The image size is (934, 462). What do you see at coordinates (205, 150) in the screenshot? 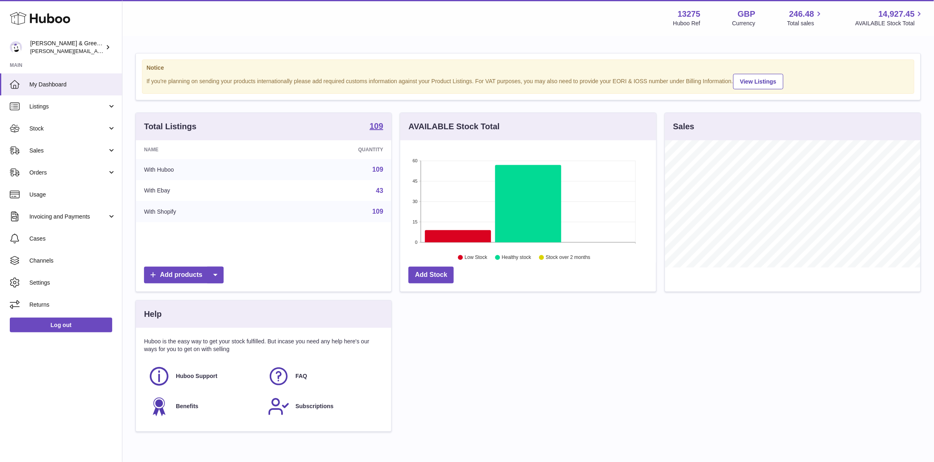
I see `th: Name` at bounding box center [205, 150].